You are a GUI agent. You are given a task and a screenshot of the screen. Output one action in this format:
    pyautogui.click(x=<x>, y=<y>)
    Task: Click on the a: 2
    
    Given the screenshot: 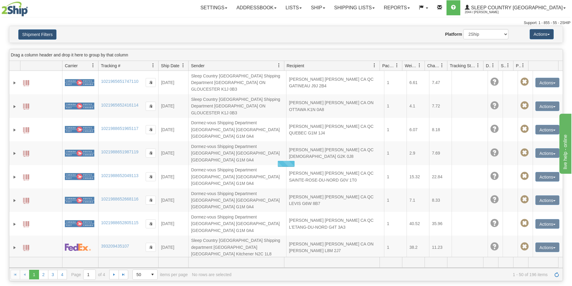 What is the action you would take?
    pyautogui.click(x=44, y=275)
    